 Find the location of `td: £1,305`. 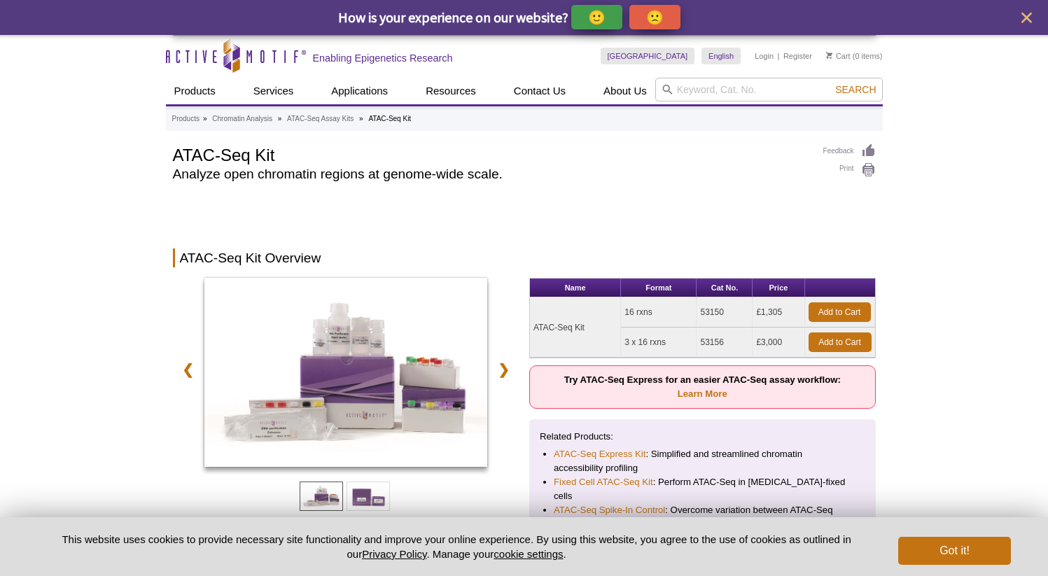

td: £1,305 is located at coordinates (778, 312).